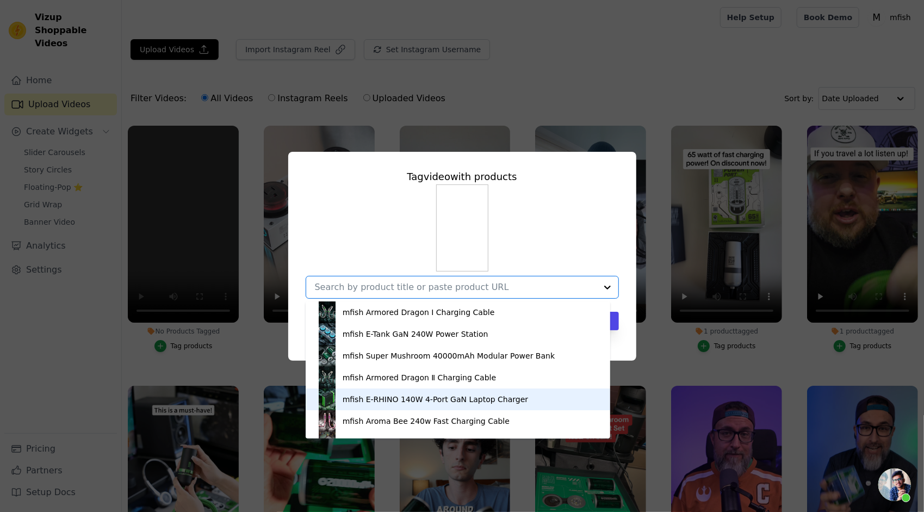 The image size is (924, 512). I want to click on div: mfish Super Mushroom 40000mAh Modular Power Bank, so click(449, 356).